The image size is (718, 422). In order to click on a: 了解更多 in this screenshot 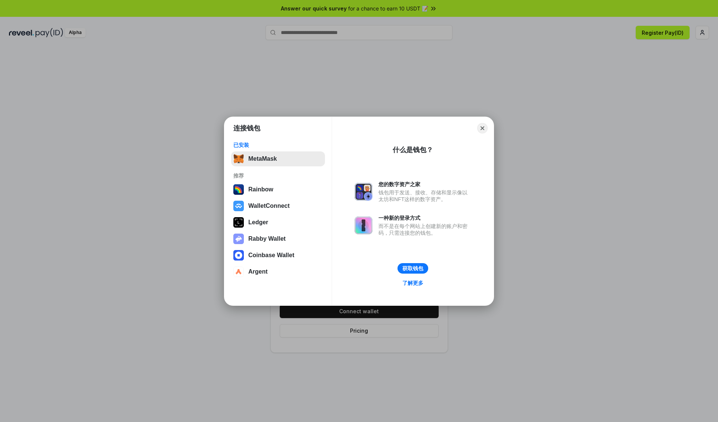, I will do `click(413, 283)`.